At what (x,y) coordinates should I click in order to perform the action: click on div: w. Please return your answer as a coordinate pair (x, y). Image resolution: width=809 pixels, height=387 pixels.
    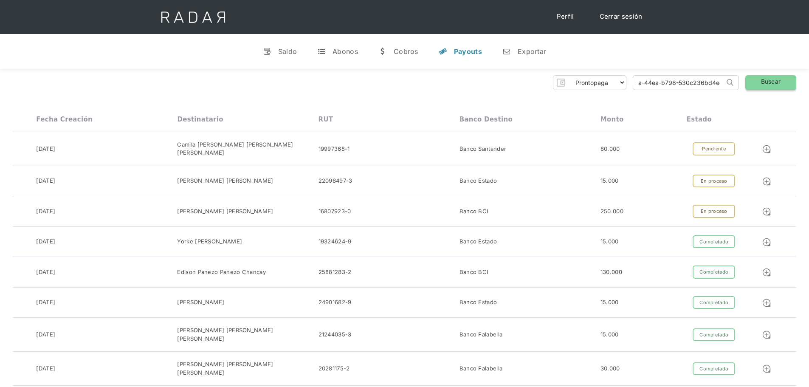
    Looking at the image, I should click on (383, 51).